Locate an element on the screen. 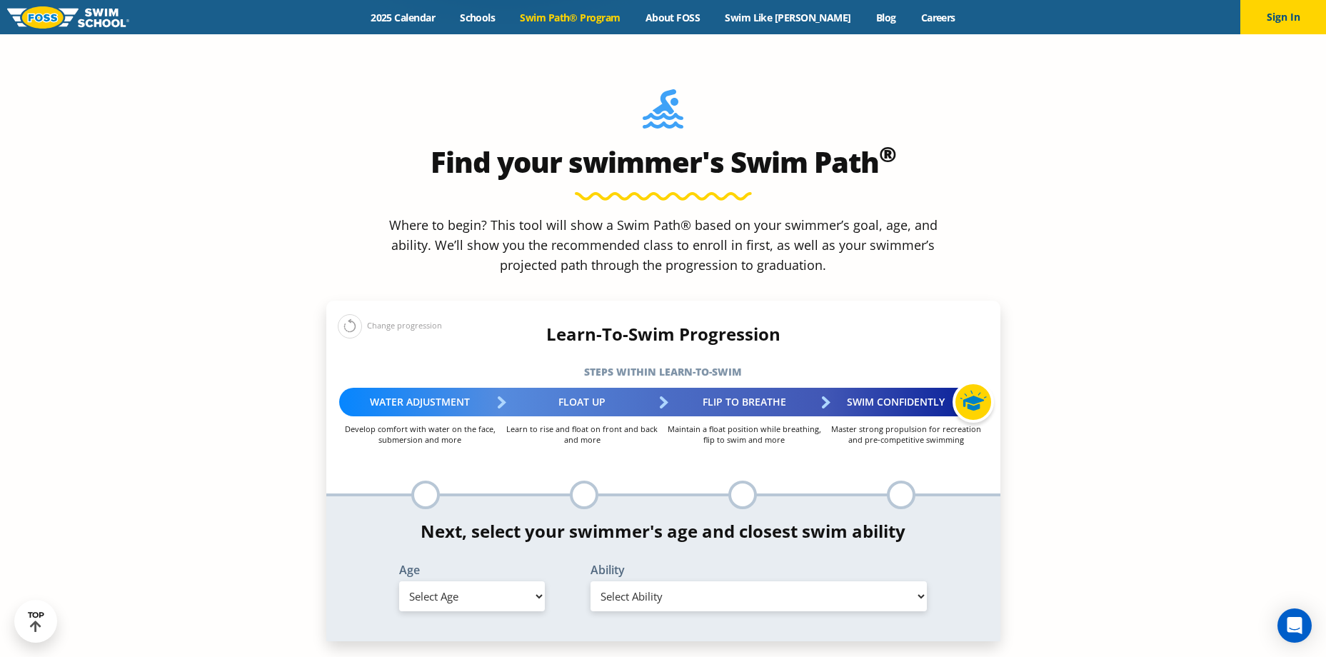 This screenshot has width=1326, height=657. div: Flip to Breathe is located at coordinates (744, 402).